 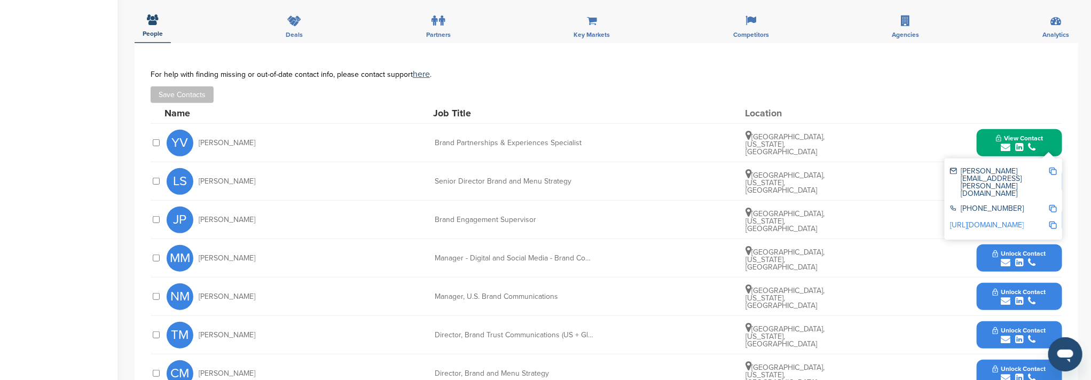 What do you see at coordinates (606, 74) in the screenshot?
I see `div: For help with finding missing or out-of-date contact info, please contact support .` at bounding box center [606, 74].